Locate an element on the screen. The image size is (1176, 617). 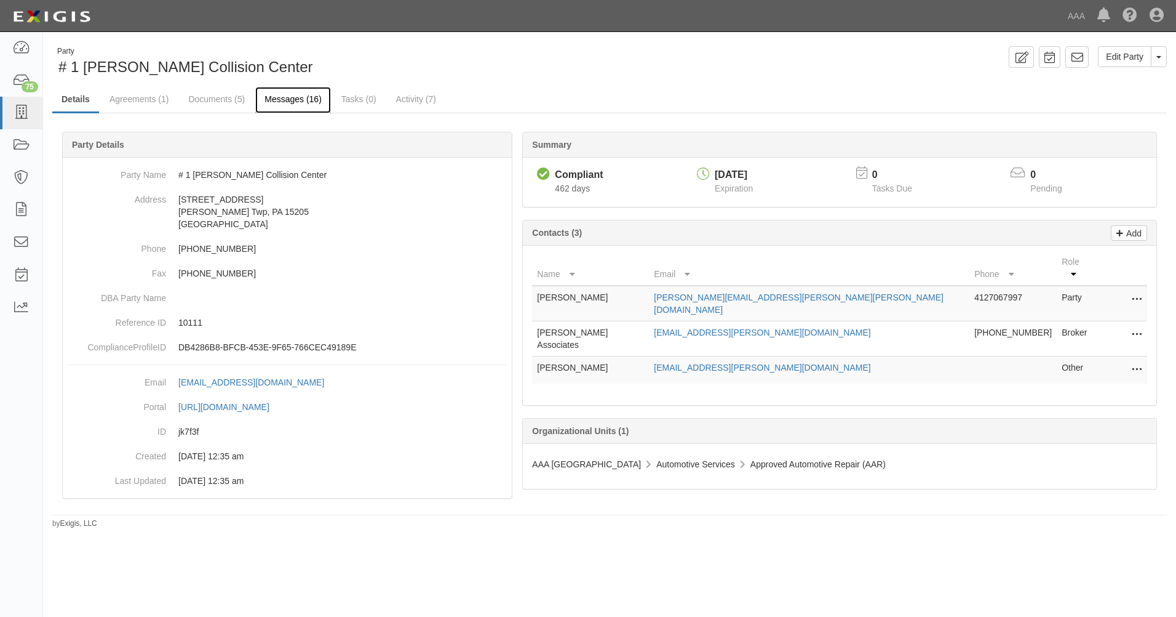
div: 75 is located at coordinates (30, 87).